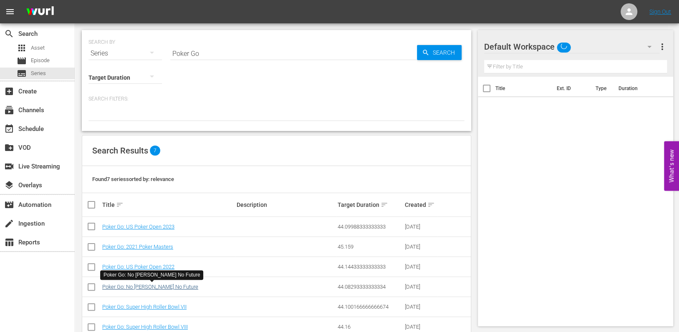 The image size is (679, 332). What do you see at coordinates (523, 88) in the screenshot?
I see `th: Title` at bounding box center [523, 88].